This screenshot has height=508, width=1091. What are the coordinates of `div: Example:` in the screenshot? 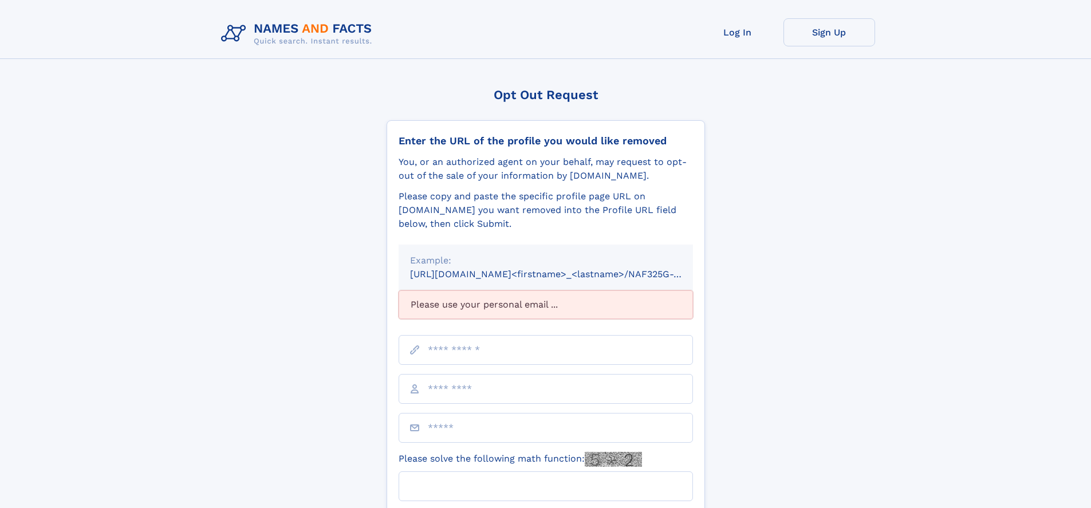 It's located at (546, 261).